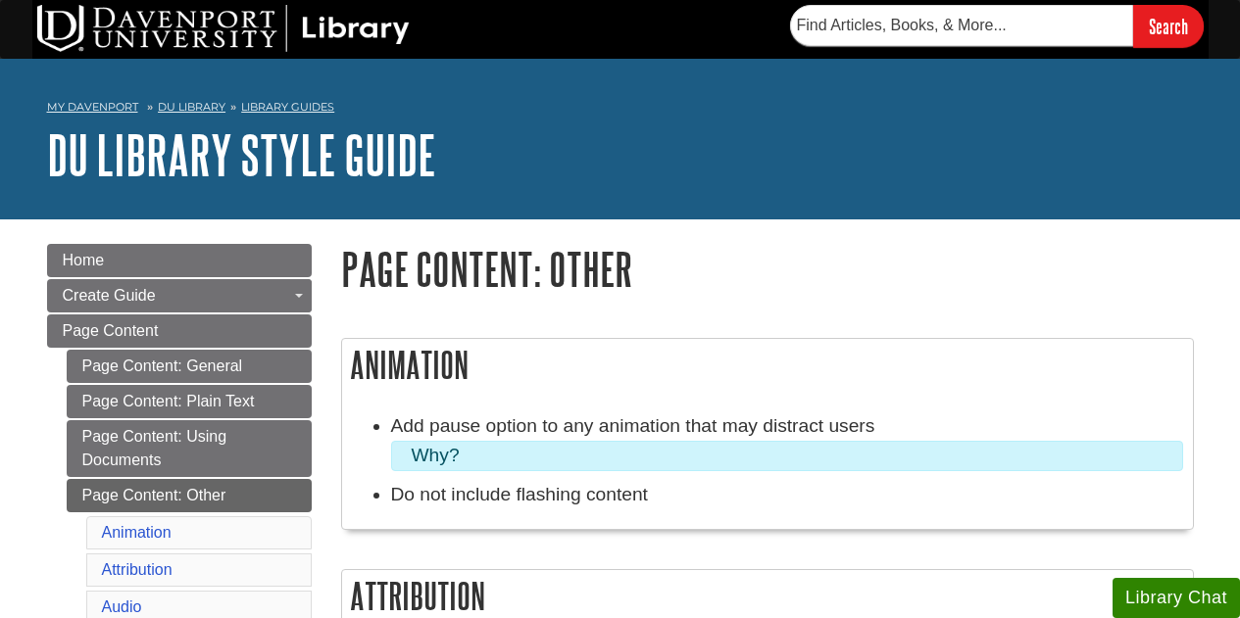 The height and width of the screenshot is (618, 1240). I want to click on input: Find Articles, Books, & More..., so click(961, 25).